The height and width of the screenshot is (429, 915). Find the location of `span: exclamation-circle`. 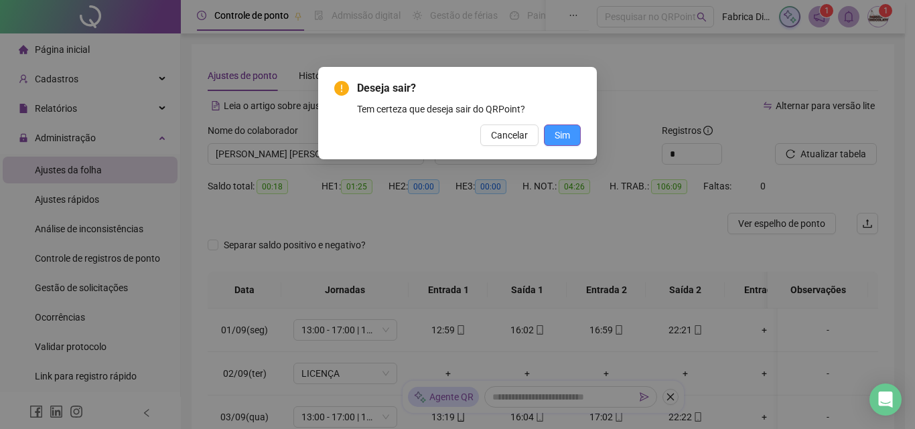

span: exclamation-circle is located at coordinates (342, 88).